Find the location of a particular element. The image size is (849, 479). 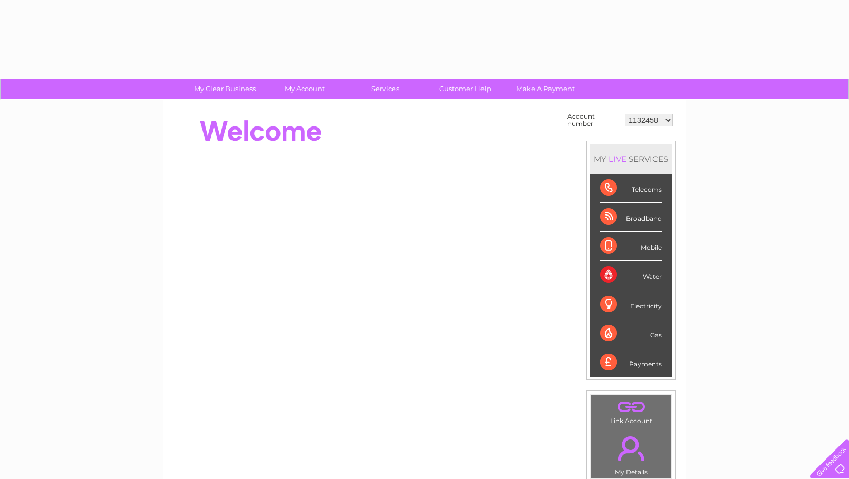

a: My Clear Business is located at coordinates (225, 89).